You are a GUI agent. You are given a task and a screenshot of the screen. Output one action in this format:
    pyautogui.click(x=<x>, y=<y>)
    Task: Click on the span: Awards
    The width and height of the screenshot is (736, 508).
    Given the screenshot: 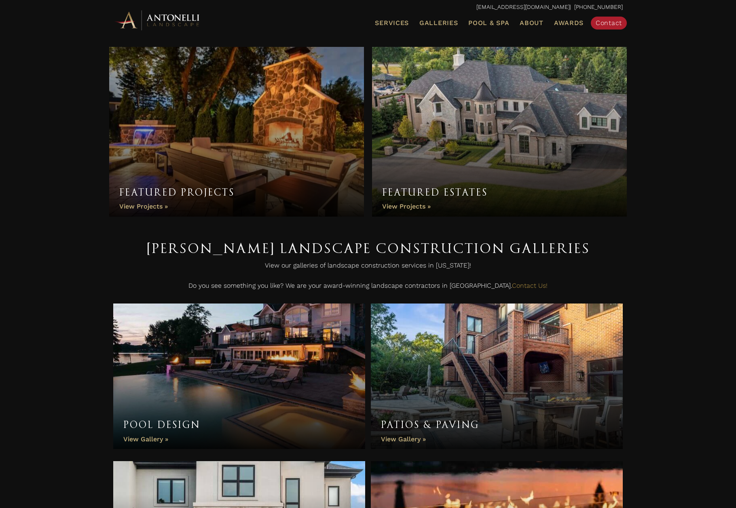 What is the action you would take?
    pyautogui.click(x=569, y=23)
    